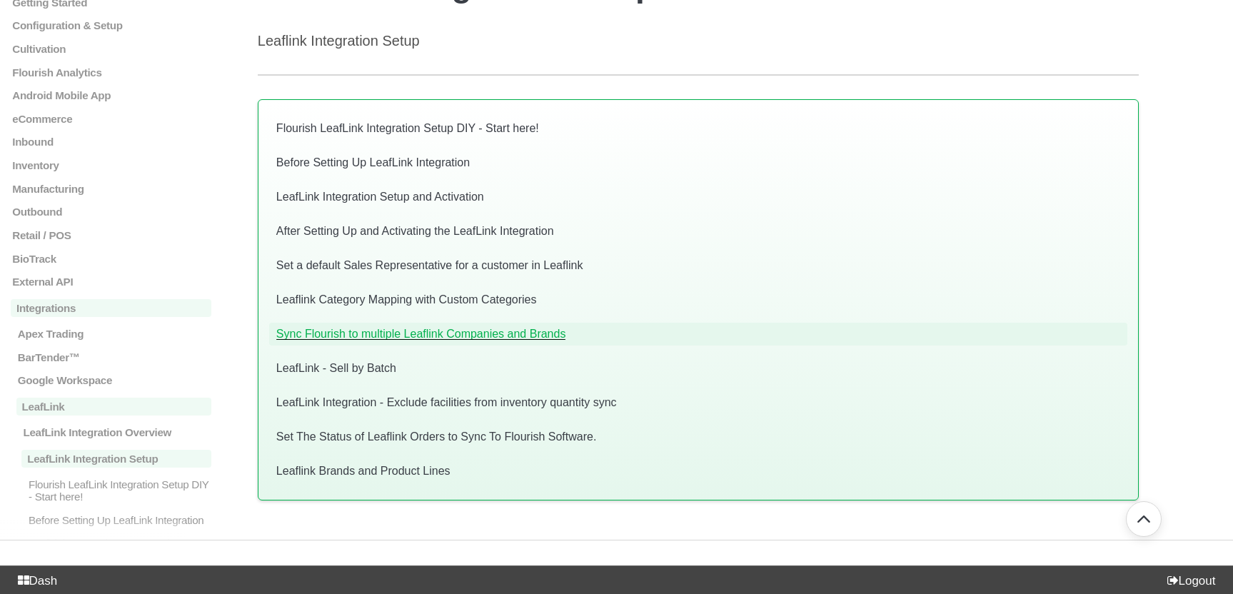 The image size is (1233, 594). What do you see at coordinates (111, 25) in the screenshot?
I see `p: Configuration & Setup` at bounding box center [111, 25].